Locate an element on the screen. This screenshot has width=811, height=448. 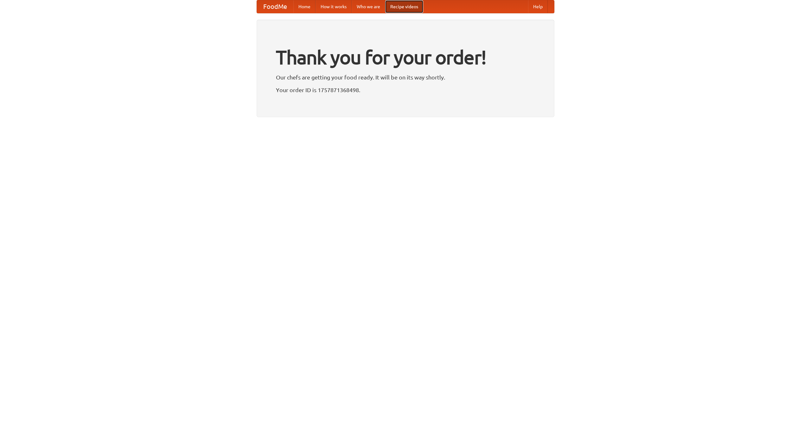
h1: Thank you for your order! is located at coordinates (406, 57).